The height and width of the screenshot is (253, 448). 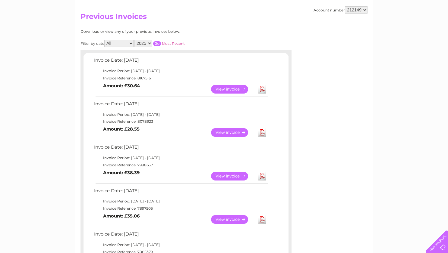 What do you see at coordinates (340, 10) in the screenshot?
I see `div: Account number` at bounding box center [340, 10].